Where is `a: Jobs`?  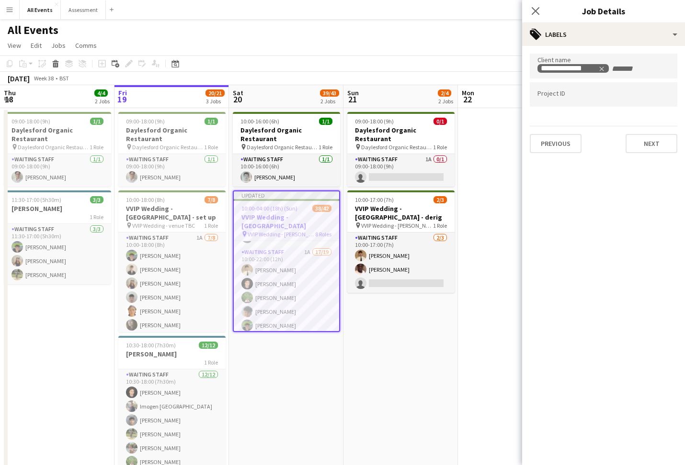 a: Jobs is located at coordinates (58, 45).